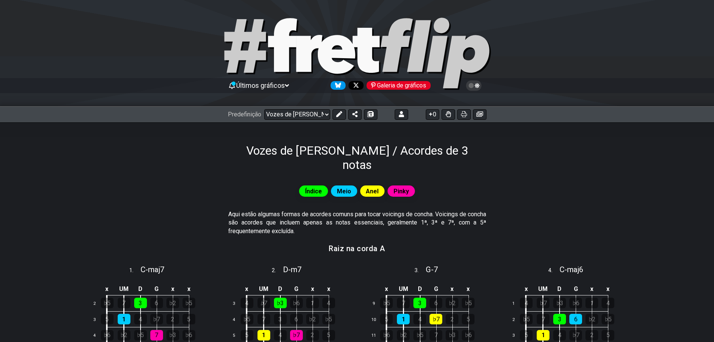 This screenshot has height=342, width=714. What do you see at coordinates (172, 334) in the screenshot?
I see `font: ♭3` at bounding box center [172, 334].